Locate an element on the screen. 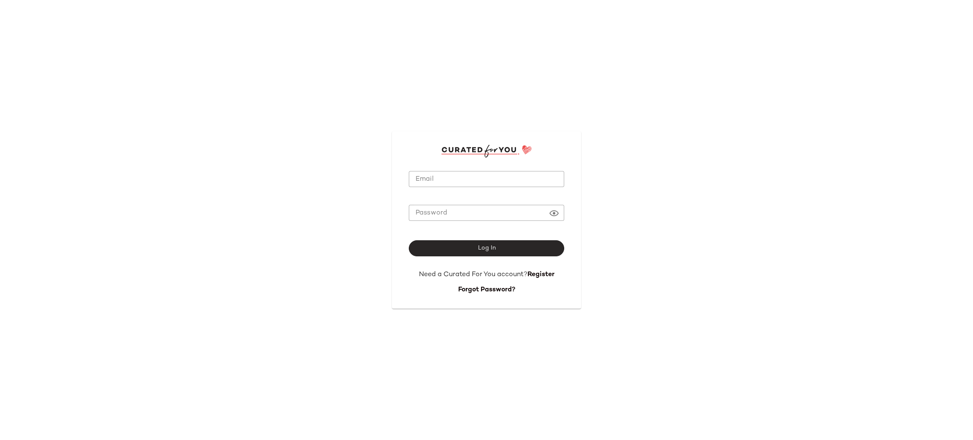 This screenshot has width=973, height=440. button: Log In is located at coordinates (486, 248).